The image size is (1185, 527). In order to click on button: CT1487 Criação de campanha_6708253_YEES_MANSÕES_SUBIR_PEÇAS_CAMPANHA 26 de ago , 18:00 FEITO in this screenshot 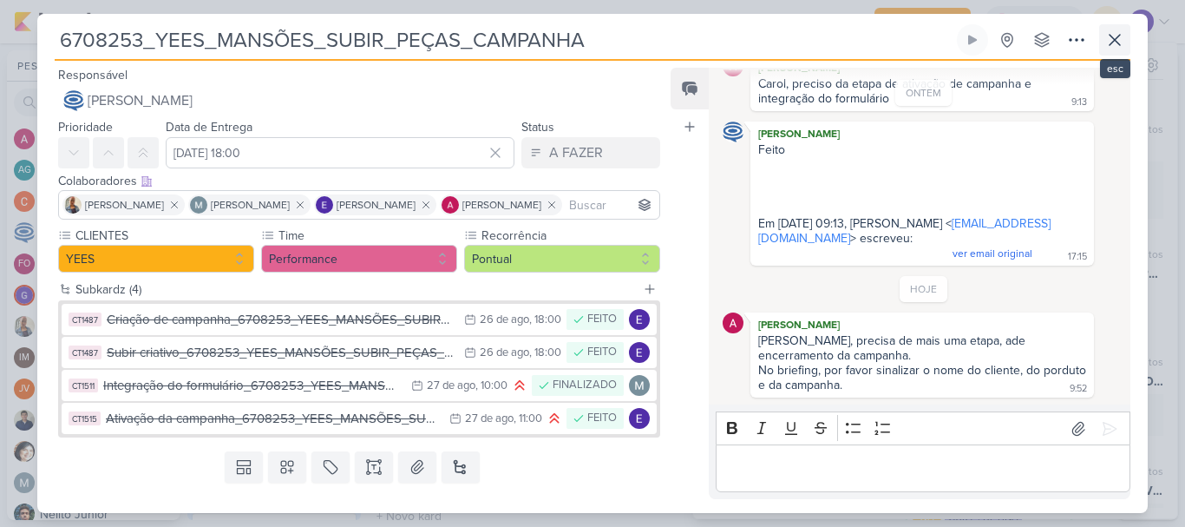, I will do `click(359, 319)`.